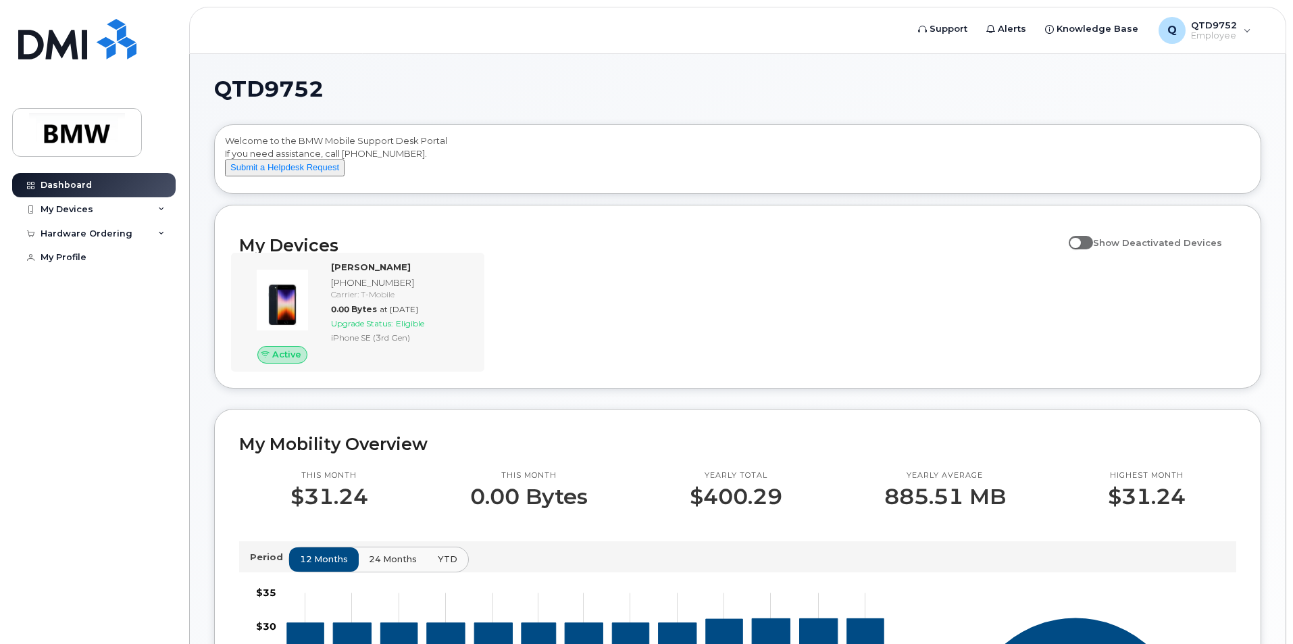 This screenshot has height=644, width=1293. Describe the element at coordinates (266, 626) in the screenshot. I see `tspan: $30` at that location.